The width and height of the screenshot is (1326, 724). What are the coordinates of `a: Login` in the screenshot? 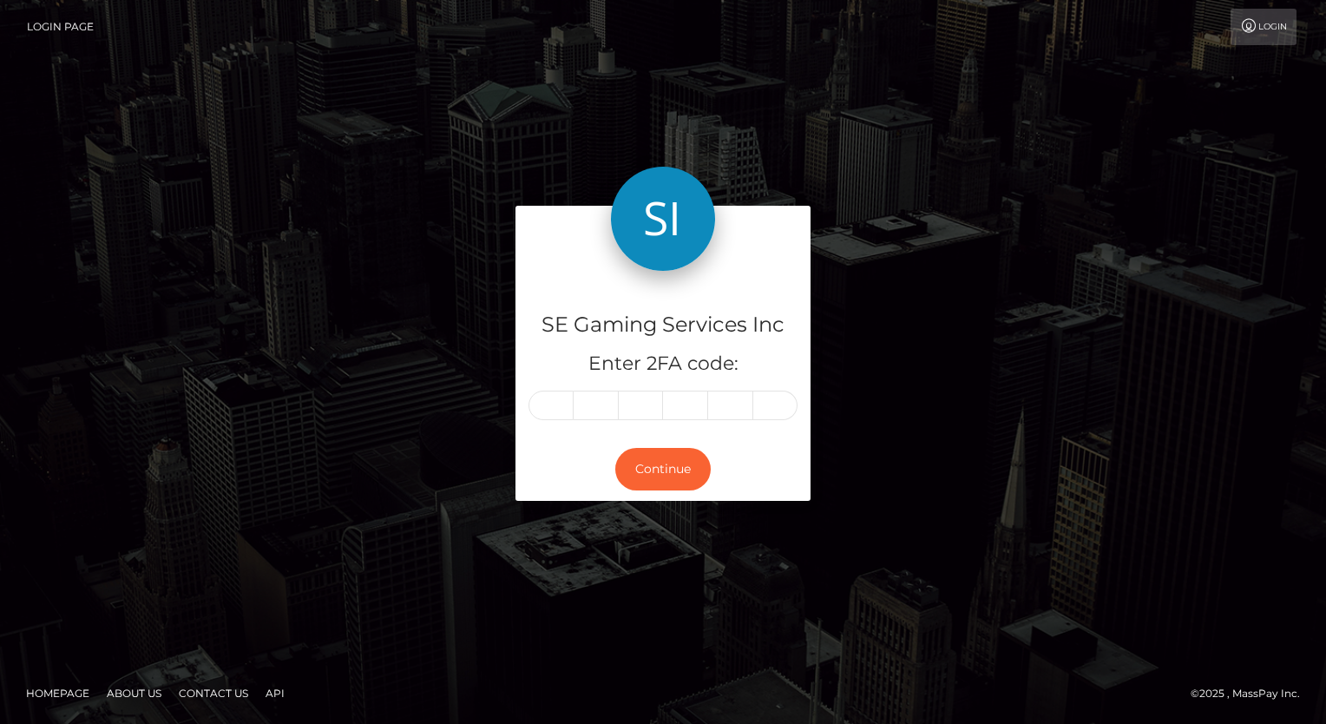 It's located at (1263, 27).